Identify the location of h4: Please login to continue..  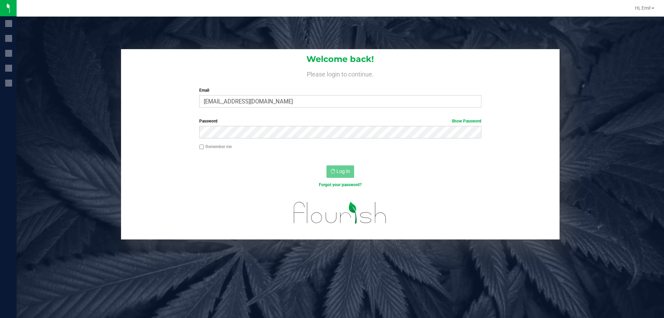
(340, 73).